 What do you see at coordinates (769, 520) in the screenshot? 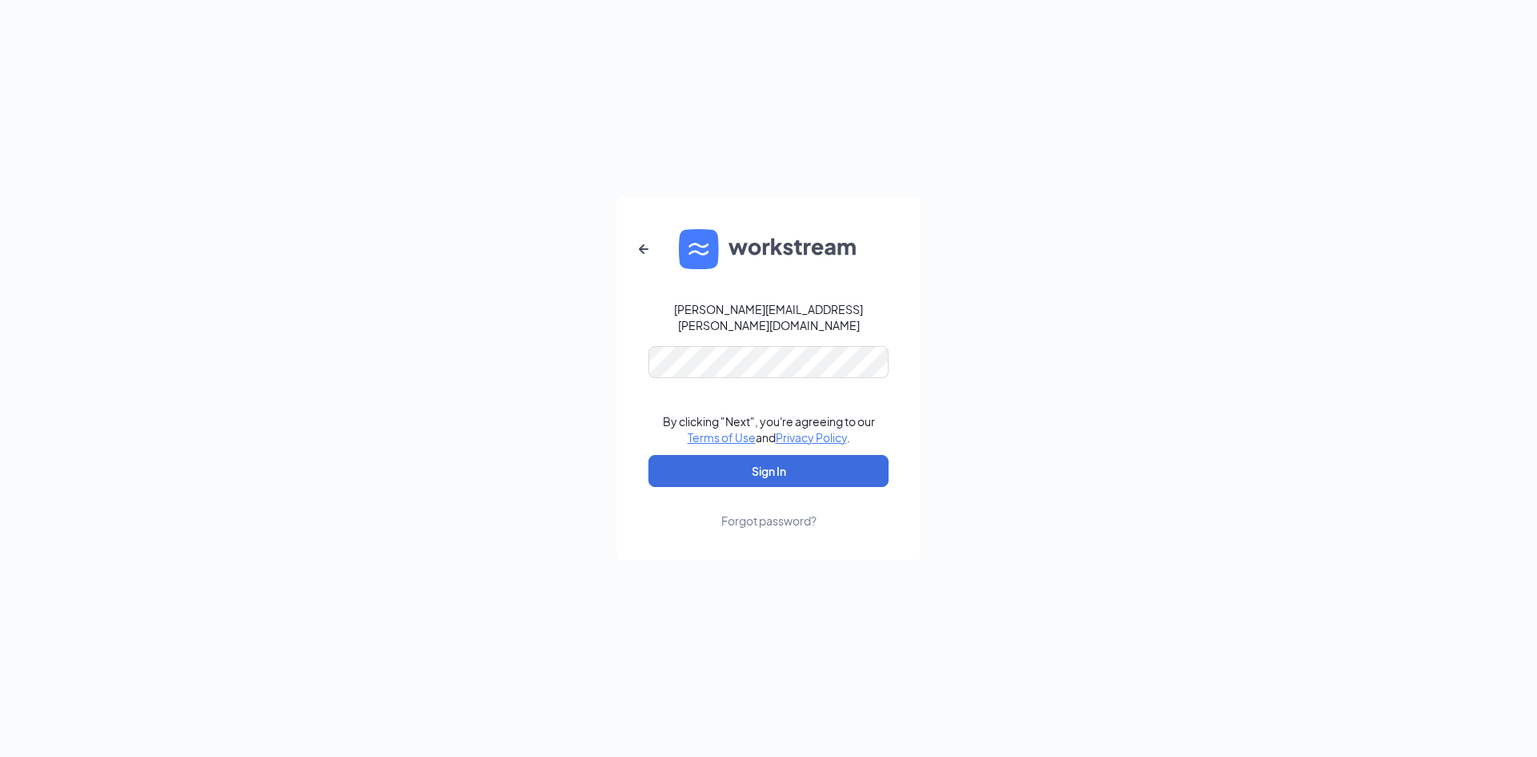
I see `div: Forgot password?` at bounding box center [769, 520].